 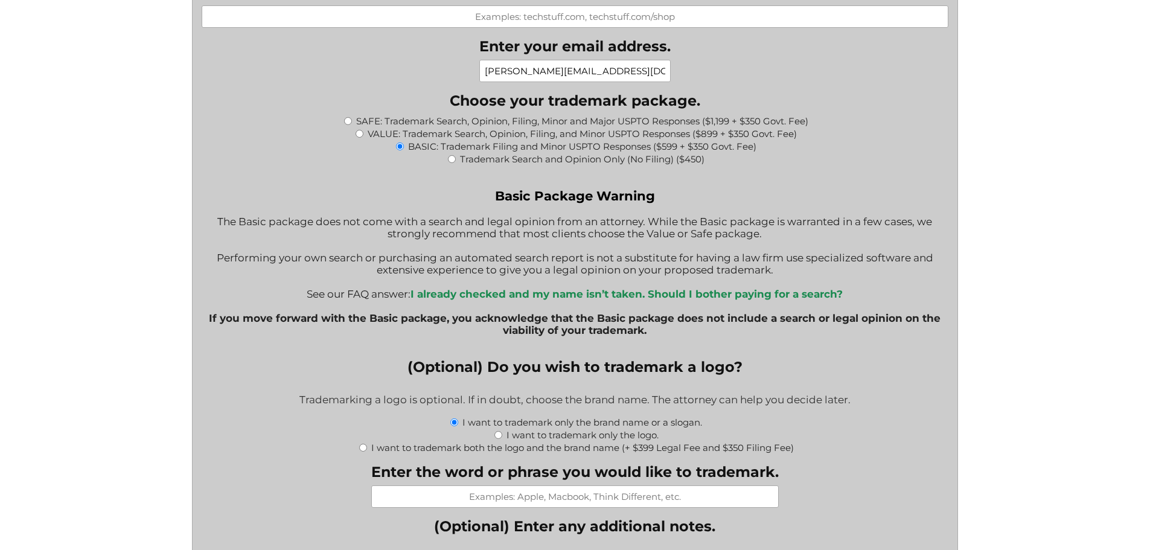 What do you see at coordinates (575, 496) in the screenshot?
I see `input: Examples: Apple, Macbook, Think Different, etc.` at bounding box center [575, 496].